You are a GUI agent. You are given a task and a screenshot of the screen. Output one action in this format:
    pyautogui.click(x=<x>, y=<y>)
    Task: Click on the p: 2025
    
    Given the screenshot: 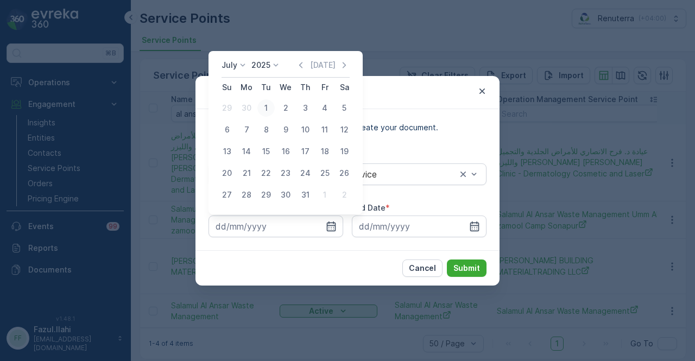 What is the action you would take?
    pyautogui.click(x=261, y=65)
    